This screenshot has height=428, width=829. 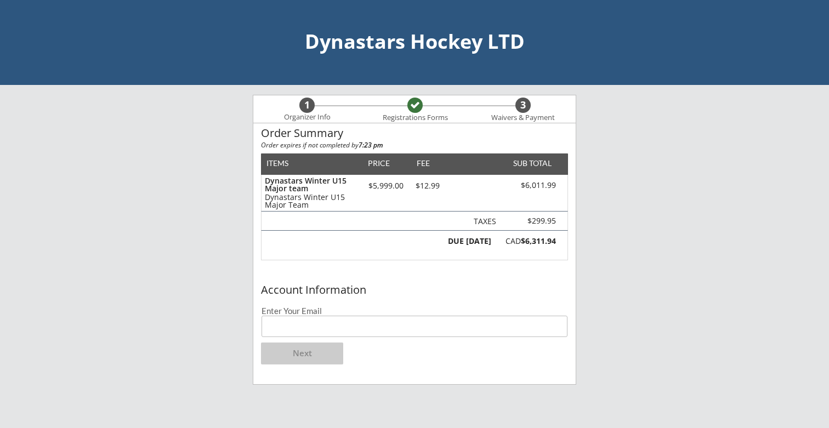 What do you see at coordinates (386, 186) in the screenshot?
I see `div: $5,999.00` at bounding box center [386, 186].